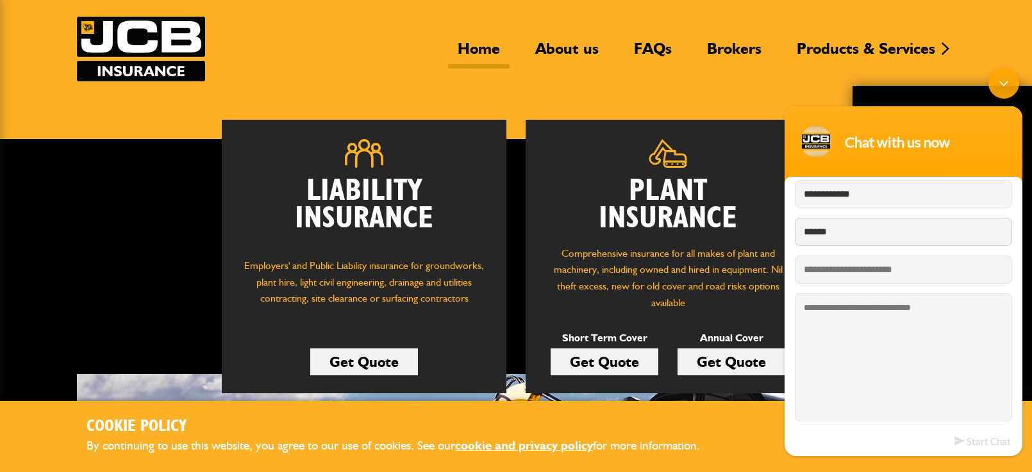  What do you see at coordinates (567, 54) in the screenshot?
I see `a: About us` at bounding box center [567, 54].